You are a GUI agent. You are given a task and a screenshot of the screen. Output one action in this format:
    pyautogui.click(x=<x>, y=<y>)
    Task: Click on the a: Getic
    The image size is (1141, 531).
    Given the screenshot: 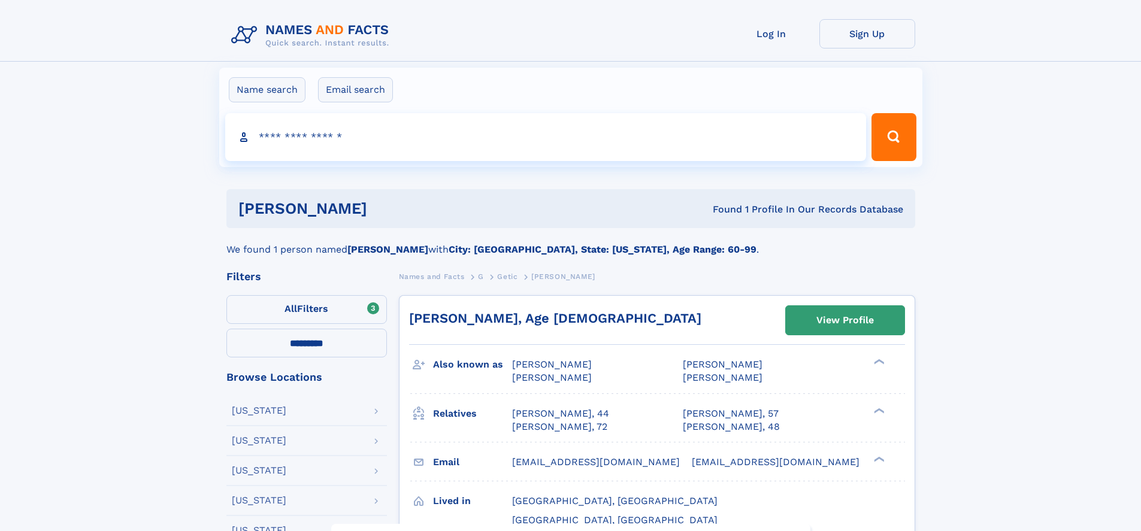 What is the action you would take?
    pyautogui.click(x=507, y=276)
    